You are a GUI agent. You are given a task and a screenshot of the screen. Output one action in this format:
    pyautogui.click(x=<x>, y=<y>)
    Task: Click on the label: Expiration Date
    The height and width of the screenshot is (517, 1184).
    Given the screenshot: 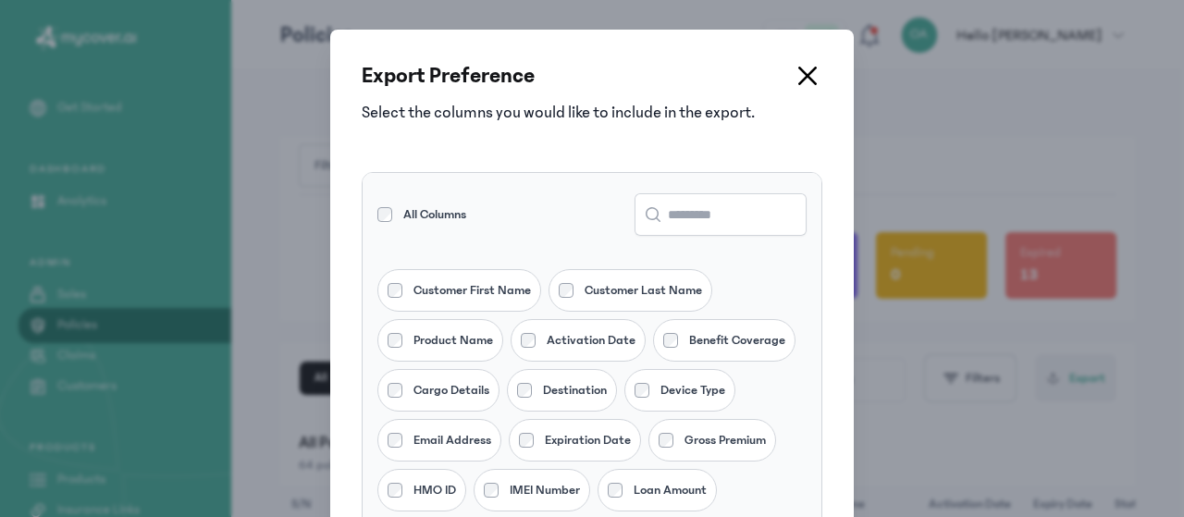 What is the action you would take?
    pyautogui.click(x=588, y=440)
    